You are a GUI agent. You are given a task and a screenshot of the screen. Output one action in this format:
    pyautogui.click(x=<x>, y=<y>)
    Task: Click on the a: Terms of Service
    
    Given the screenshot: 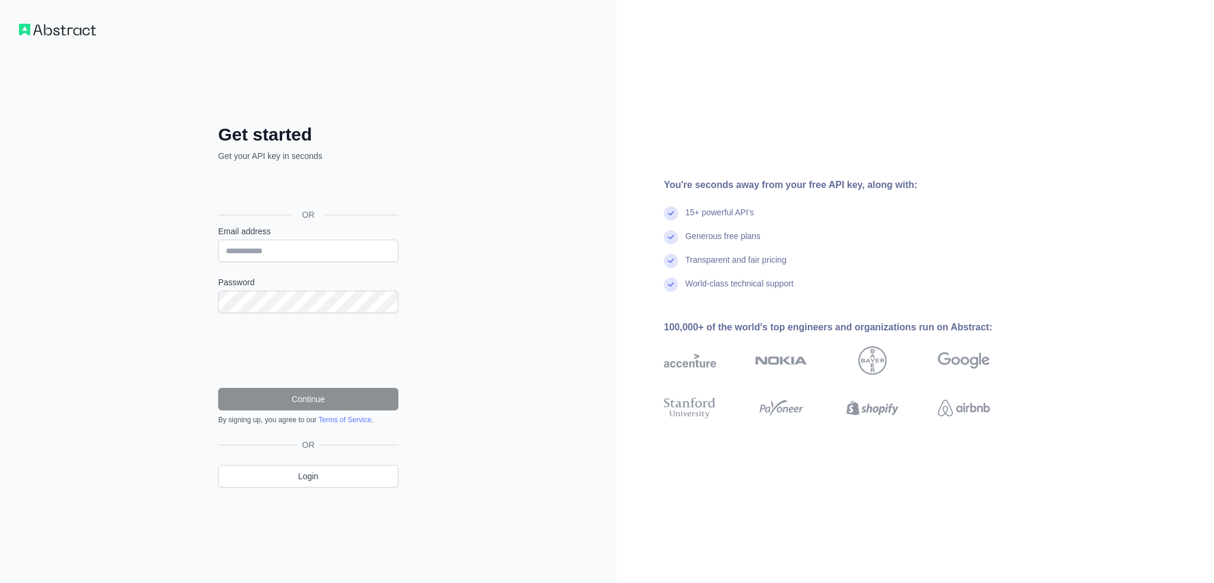 What is the action you would take?
    pyautogui.click(x=344, y=420)
    